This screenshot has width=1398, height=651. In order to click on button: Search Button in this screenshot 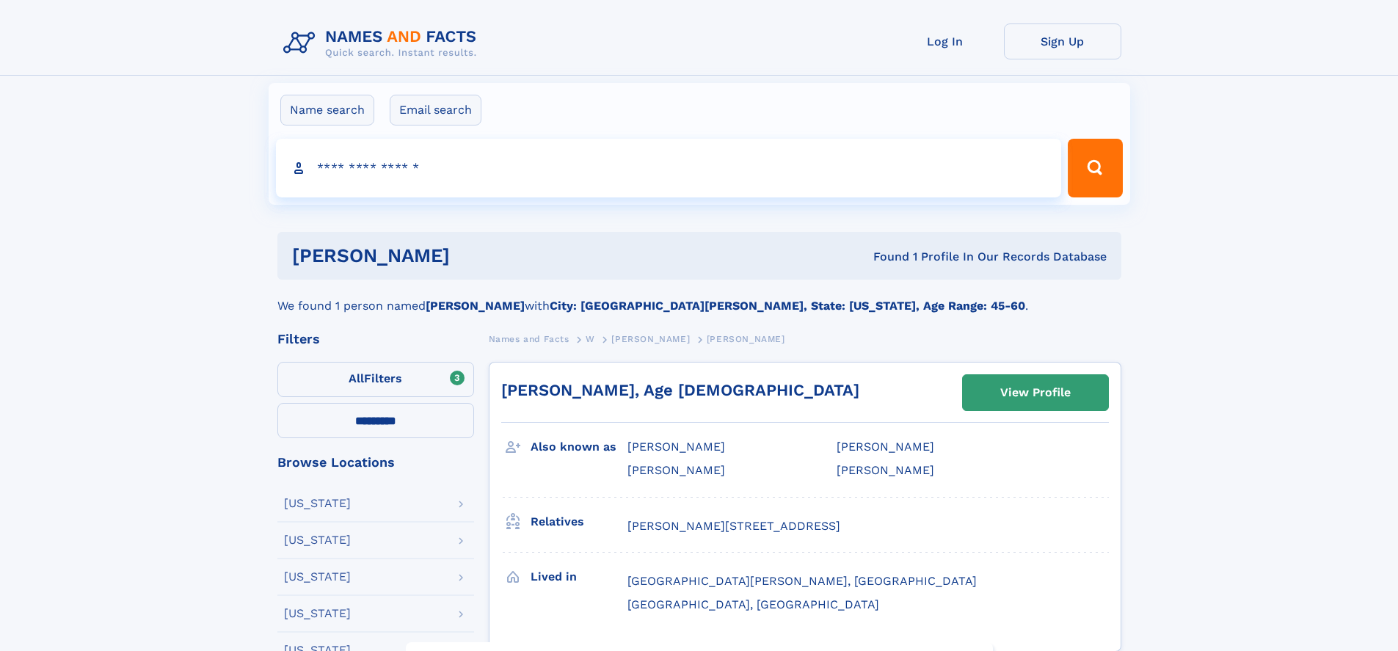, I will do `click(1095, 168)`.